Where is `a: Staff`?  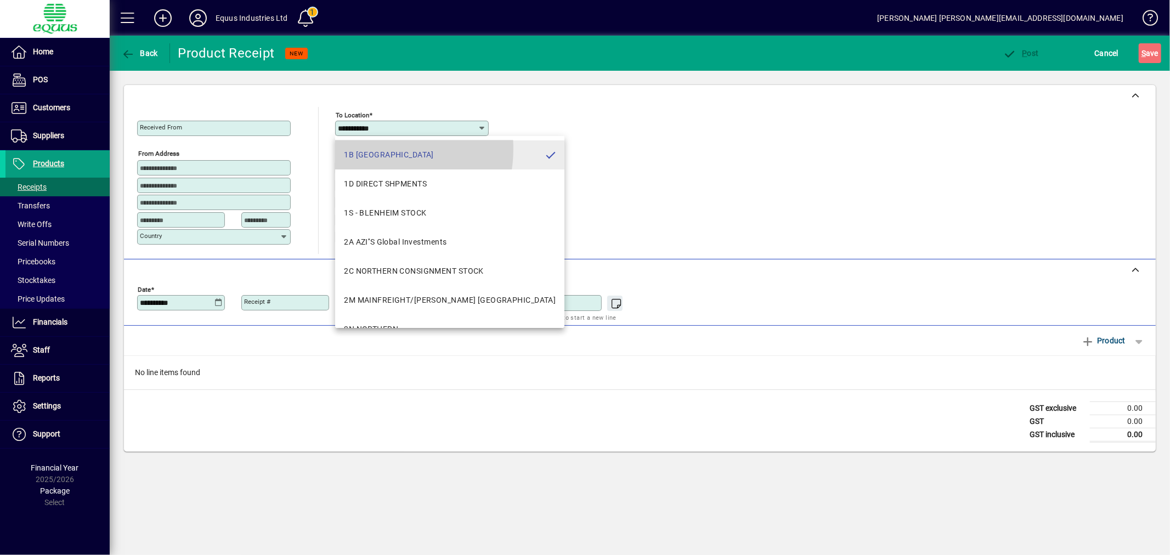 a: Staff is located at coordinates (58, 350).